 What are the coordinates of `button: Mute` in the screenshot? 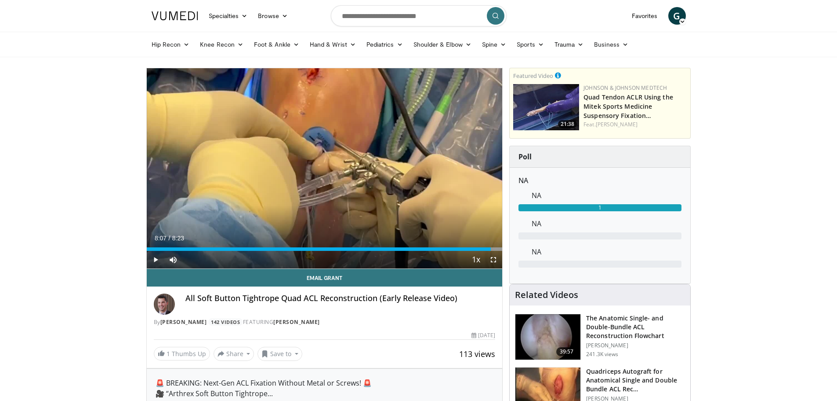 It's located at (173, 259).